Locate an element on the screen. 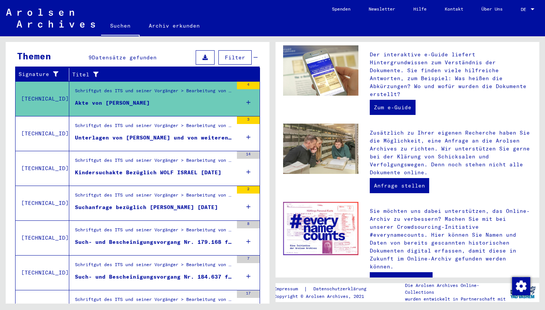  span: Filter is located at coordinates (235, 58).